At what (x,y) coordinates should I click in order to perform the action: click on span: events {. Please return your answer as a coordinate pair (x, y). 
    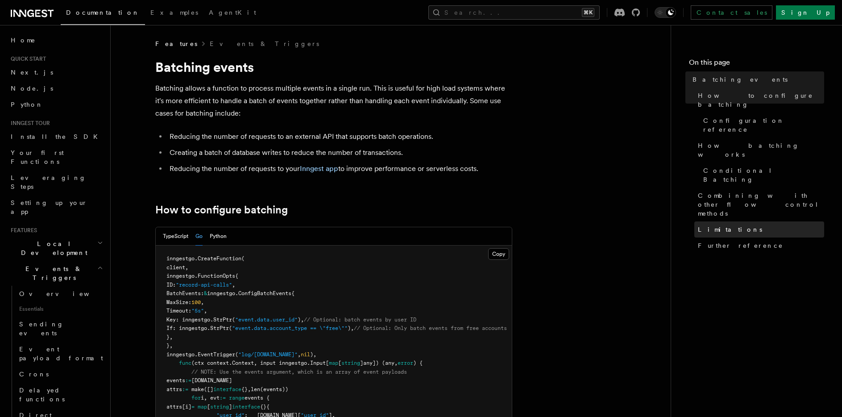
    Looking at the image, I should click on (257, 398).